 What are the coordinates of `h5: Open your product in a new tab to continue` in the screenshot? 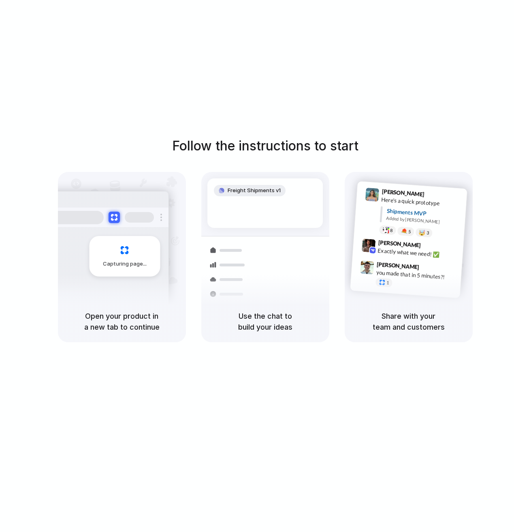 It's located at (122, 321).